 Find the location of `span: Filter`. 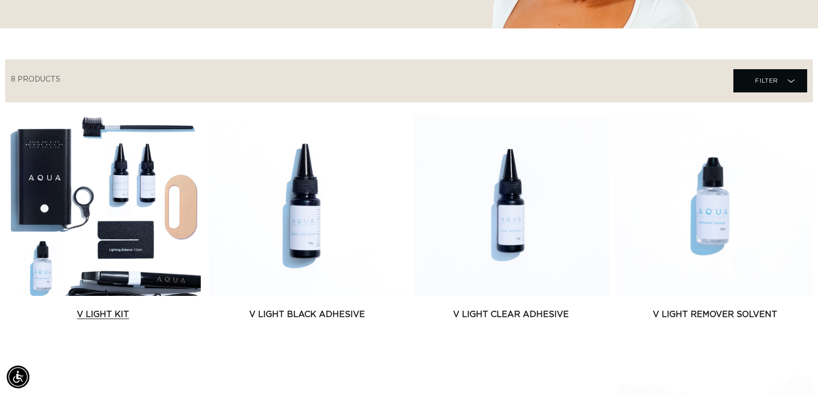

span: Filter is located at coordinates (766, 81).